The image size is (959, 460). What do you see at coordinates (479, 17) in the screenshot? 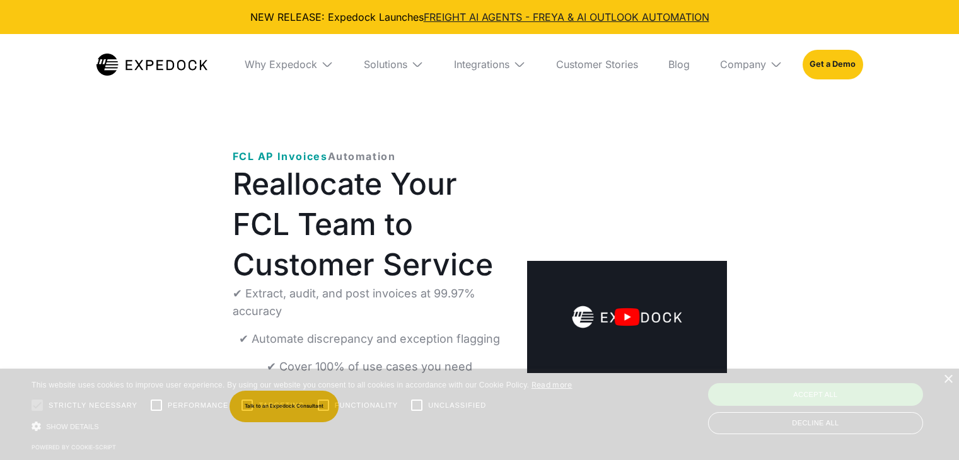
I see `div: NEW RELEASE: Expedock Launches` at bounding box center [479, 17].